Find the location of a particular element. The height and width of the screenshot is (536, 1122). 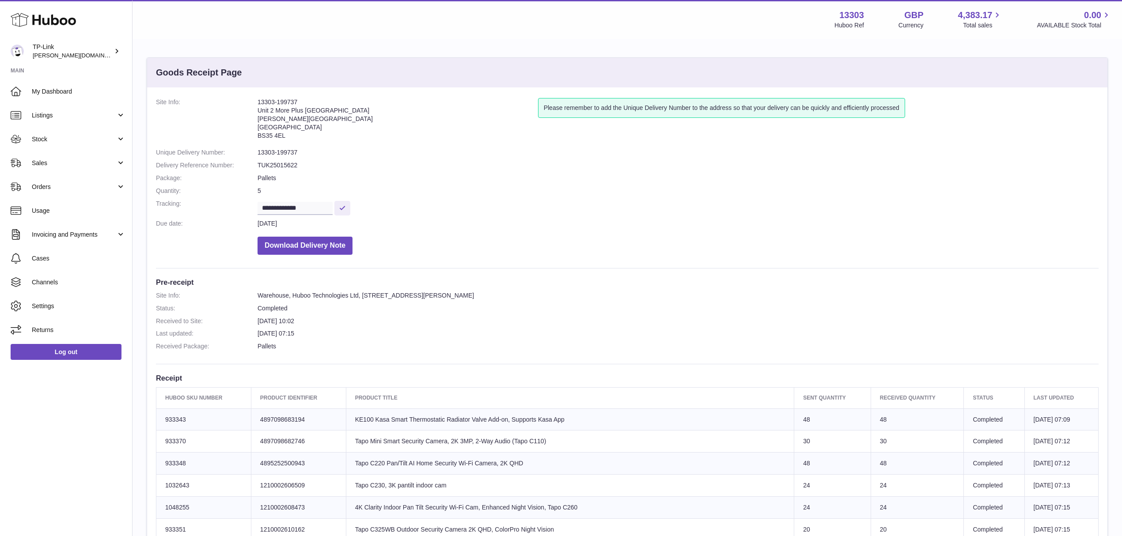

a: Log out is located at coordinates (66, 352).